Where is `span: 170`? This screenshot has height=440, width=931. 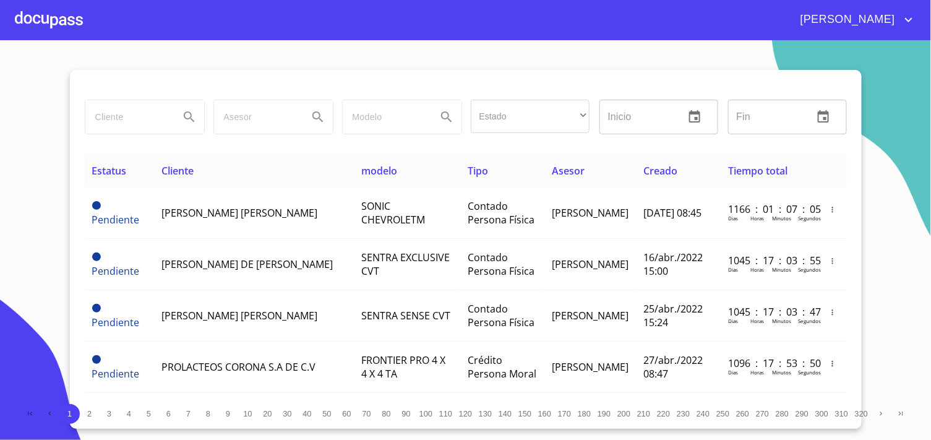
span: 170 is located at coordinates (564, 413).